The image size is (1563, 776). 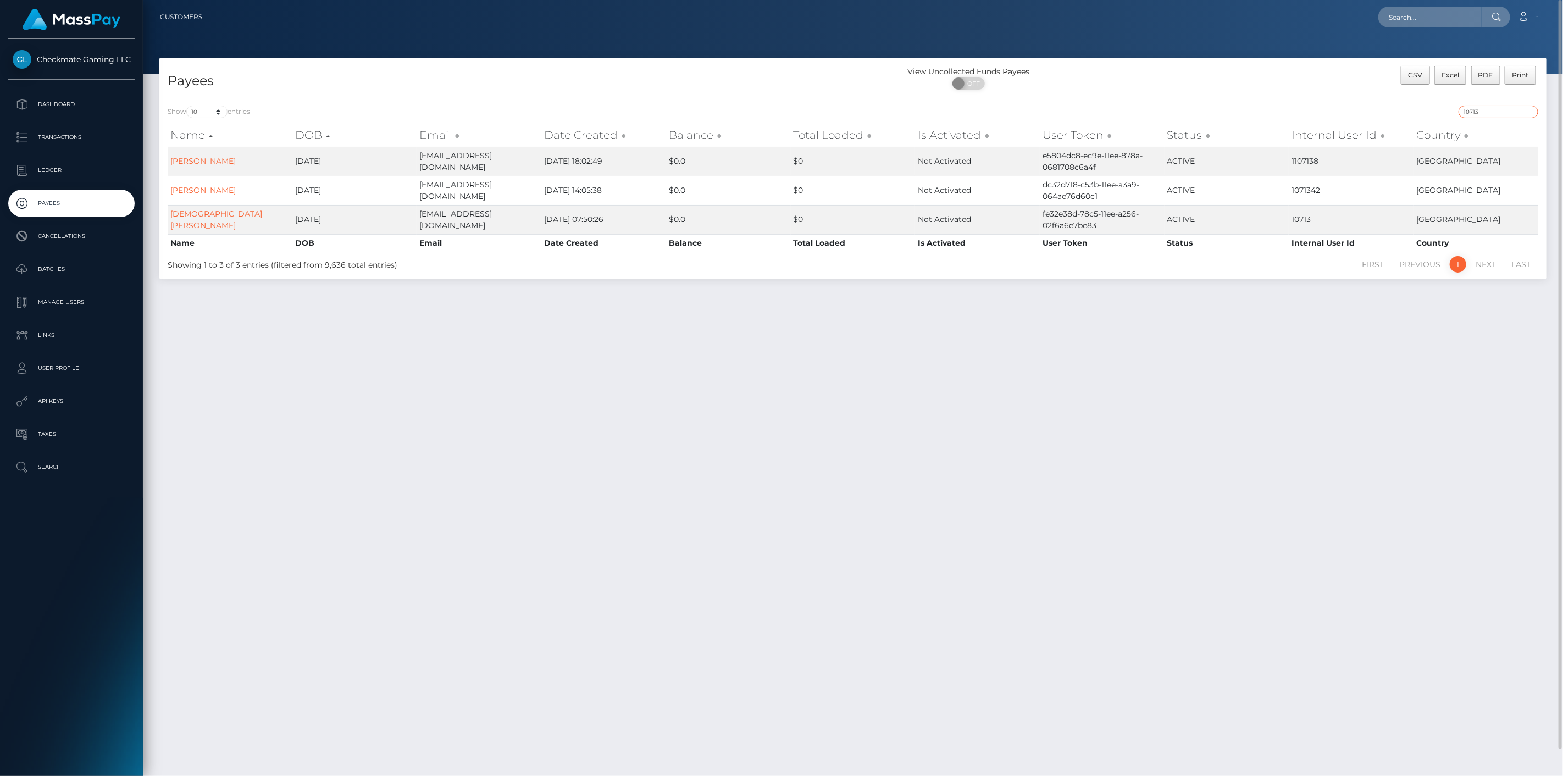 What do you see at coordinates (230, 135) in the screenshot?
I see `th: Name: activate to sort column ascending` at bounding box center [230, 135].